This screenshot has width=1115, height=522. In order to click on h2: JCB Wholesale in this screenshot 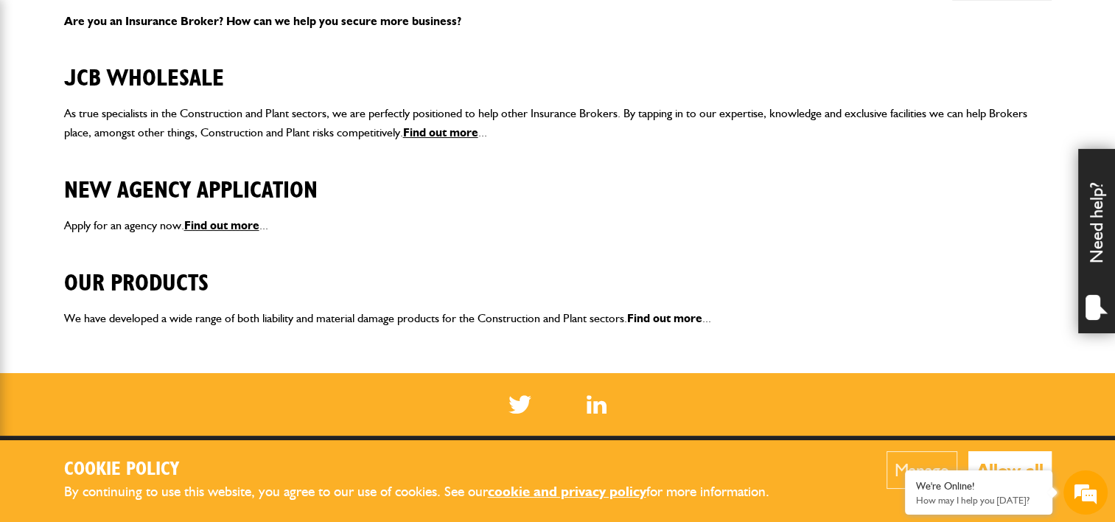, I will do `click(558, 67)`.